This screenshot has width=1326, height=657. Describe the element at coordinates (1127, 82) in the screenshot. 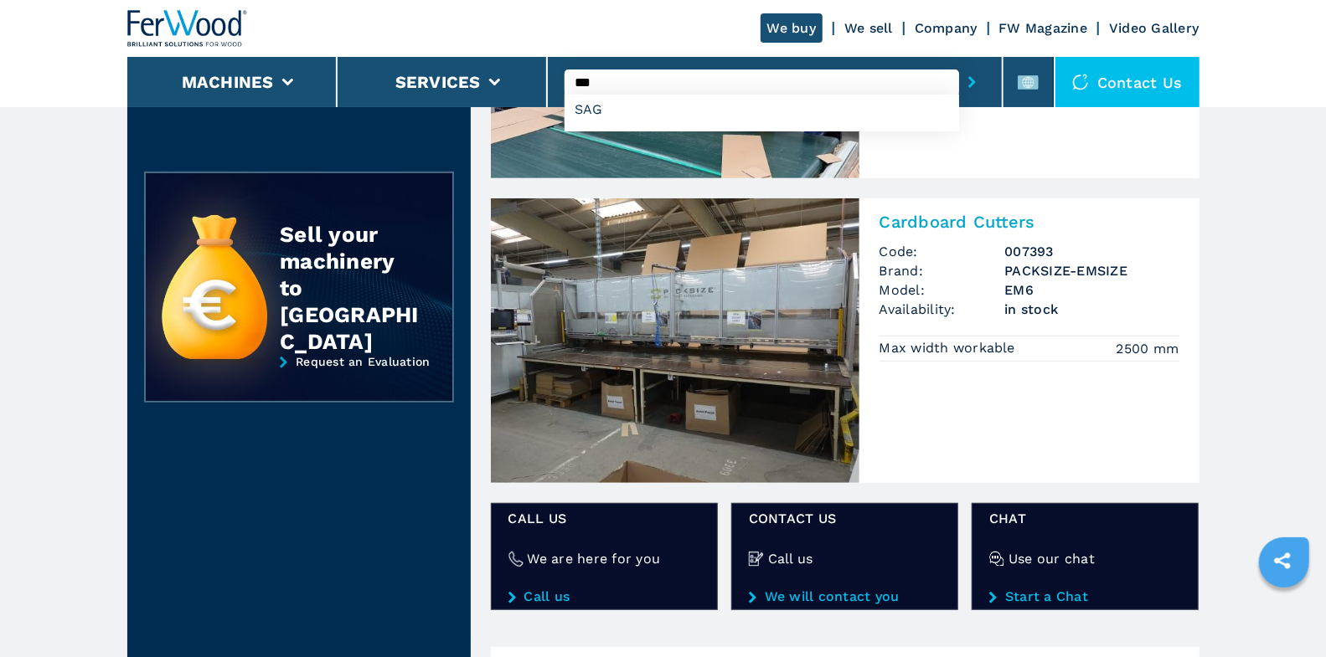

I see `div: Contact us` at that location.